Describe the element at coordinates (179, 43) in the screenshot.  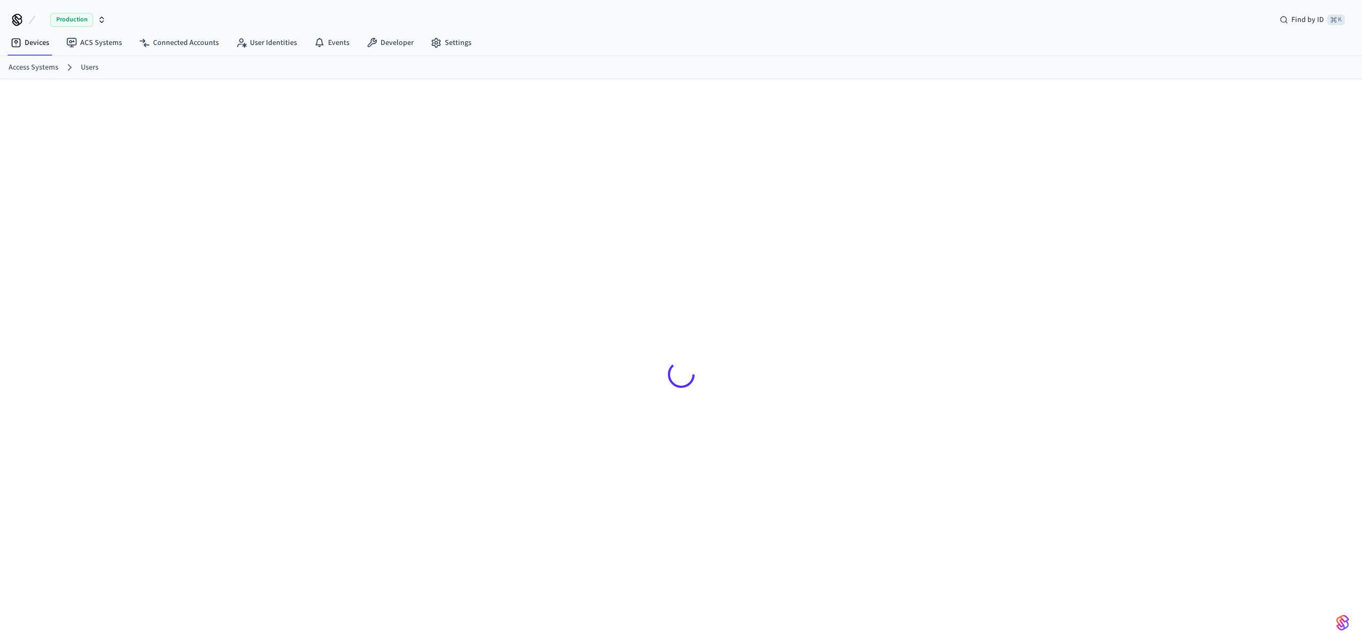
I see `a: Connected Accounts` at that location.